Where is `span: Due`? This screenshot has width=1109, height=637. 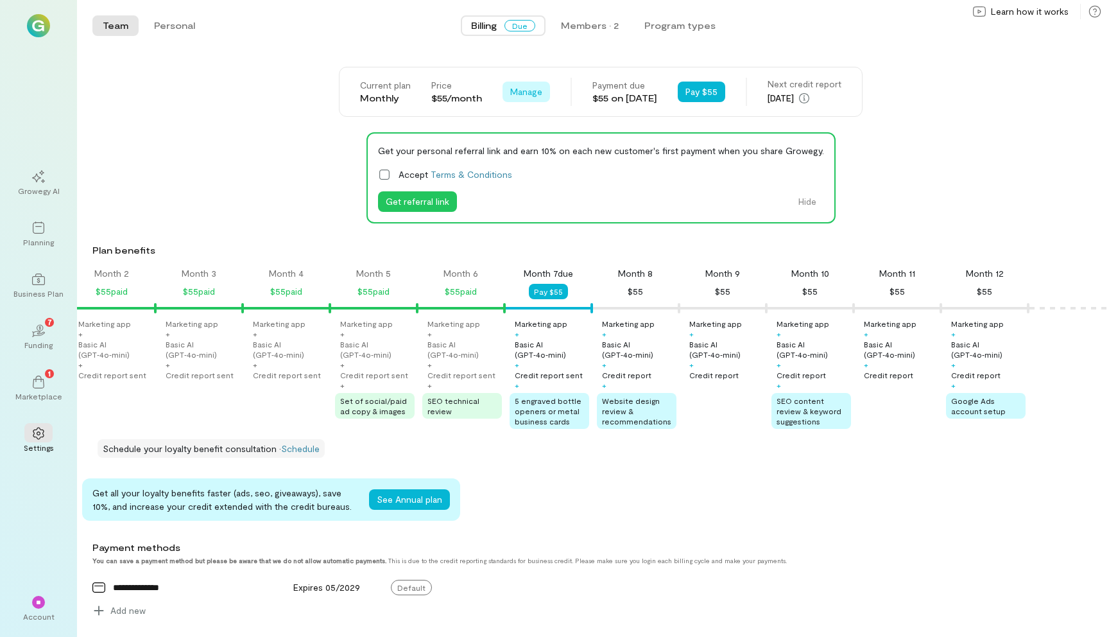
span: Due is located at coordinates (520, 26).